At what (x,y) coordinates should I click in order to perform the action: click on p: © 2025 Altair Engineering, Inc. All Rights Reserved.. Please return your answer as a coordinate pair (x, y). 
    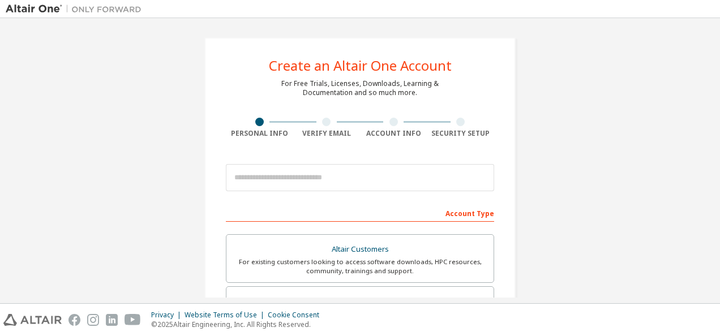
    Looking at the image, I should click on (238, 324).